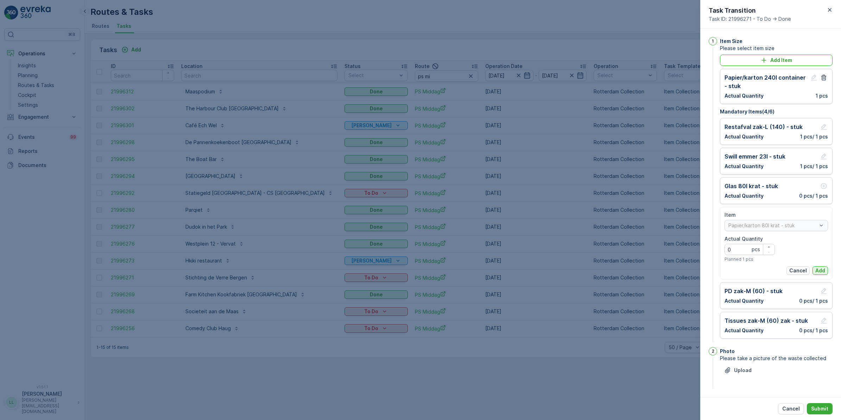 This screenshot has width=841, height=420. I want to click on label: Actual Quantity, so click(744, 238).